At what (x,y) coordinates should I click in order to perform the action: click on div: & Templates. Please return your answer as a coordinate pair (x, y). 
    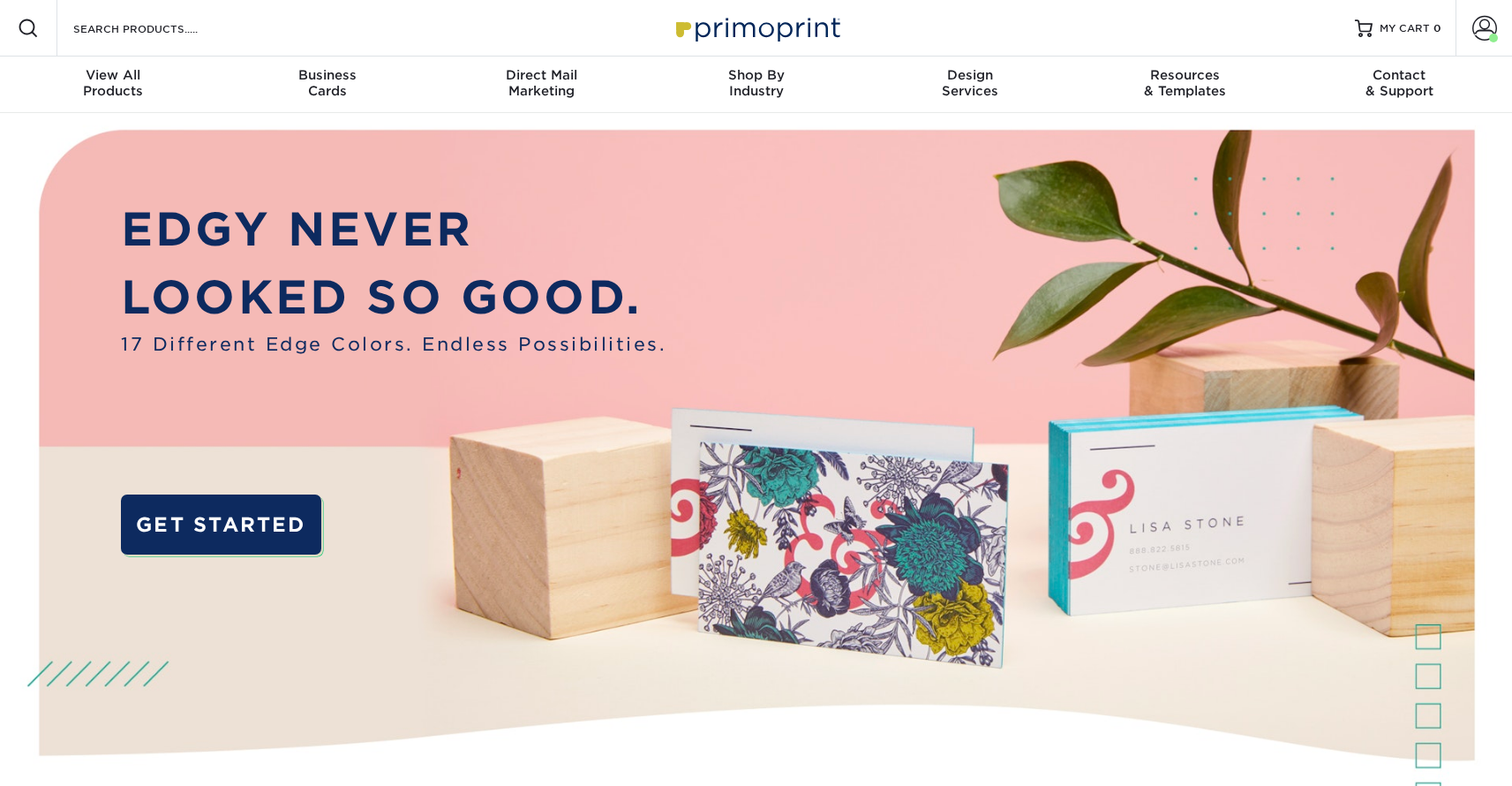
    Looking at the image, I should click on (1184, 83).